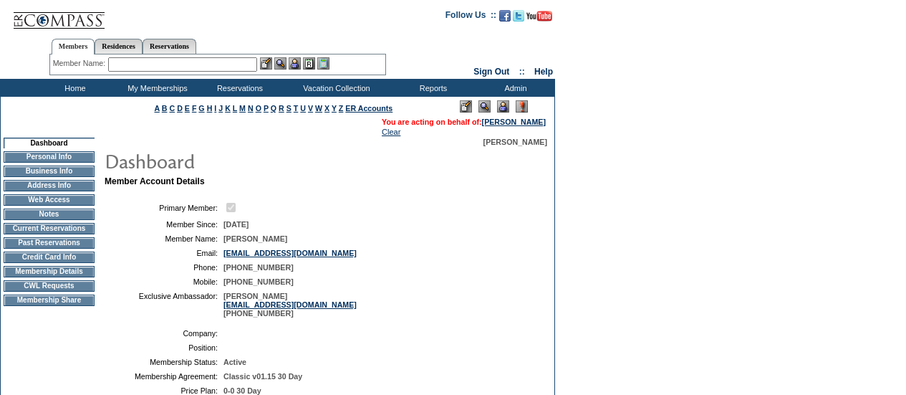  What do you see at coordinates (296, 108) in the screenshot?
I see `a: T` at bounding box center [296, 108].